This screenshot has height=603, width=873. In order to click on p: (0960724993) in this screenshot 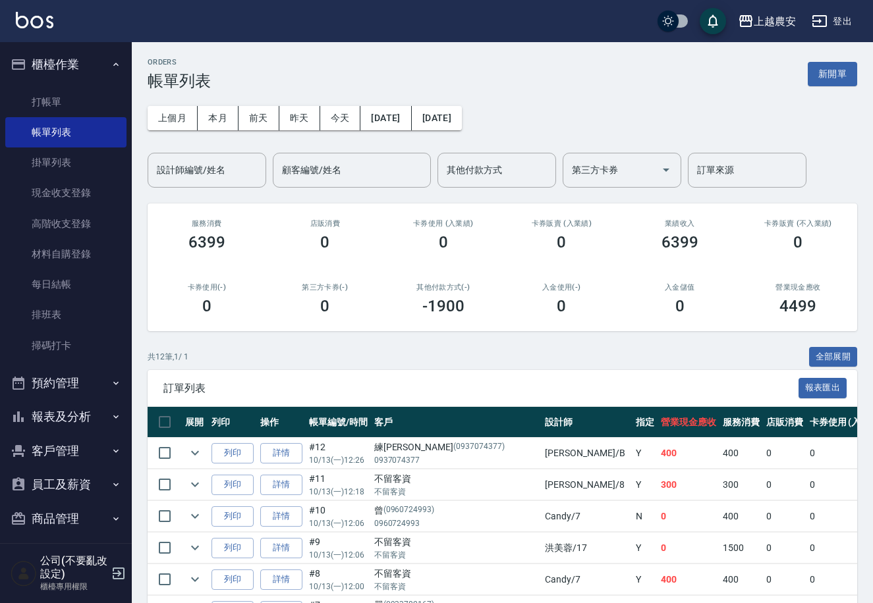, I will do `click(409, 510)`.